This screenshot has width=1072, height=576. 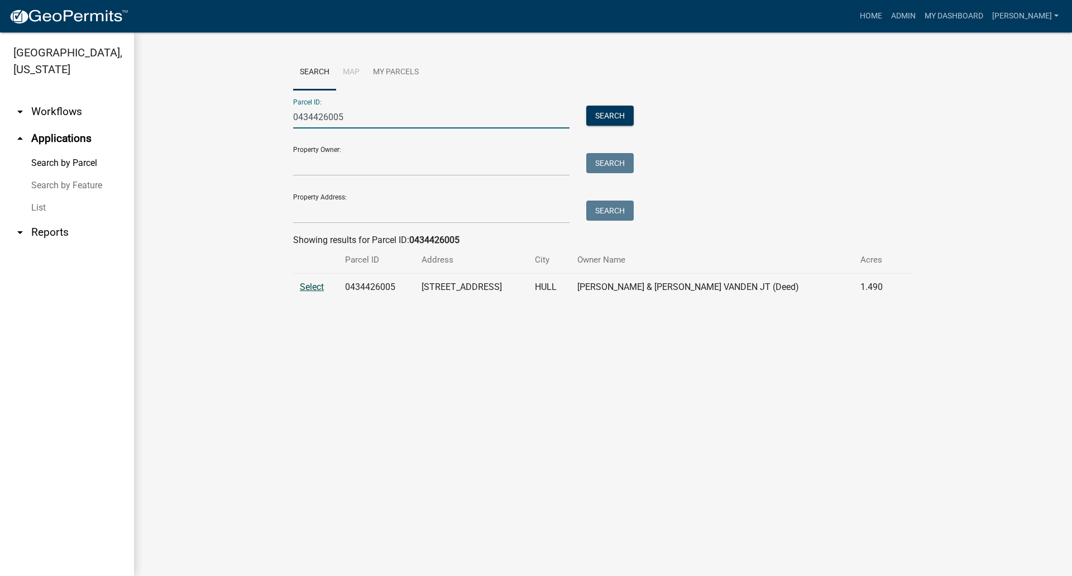 What do you see at coordinates (954, 16) in the screenshot?
I see `a: My Dashboard` at bounding box center [954, 16].